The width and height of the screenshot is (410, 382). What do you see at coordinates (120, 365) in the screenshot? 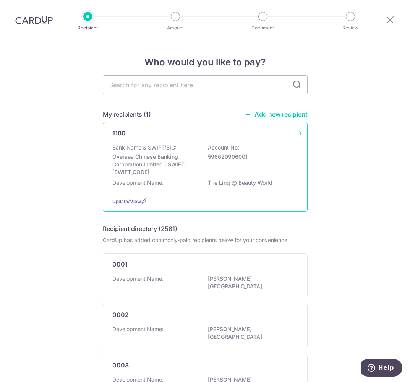
I see `p: 0003` at bounding box center [120, 365].